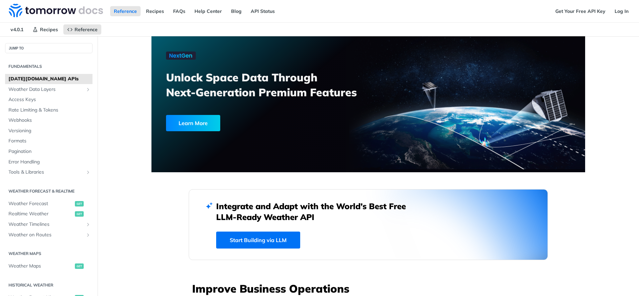 The image size is (639, 296). Describe the element at coordinates (46, 224) in the screenshot. I see `span: Weather Timelines` at that location.